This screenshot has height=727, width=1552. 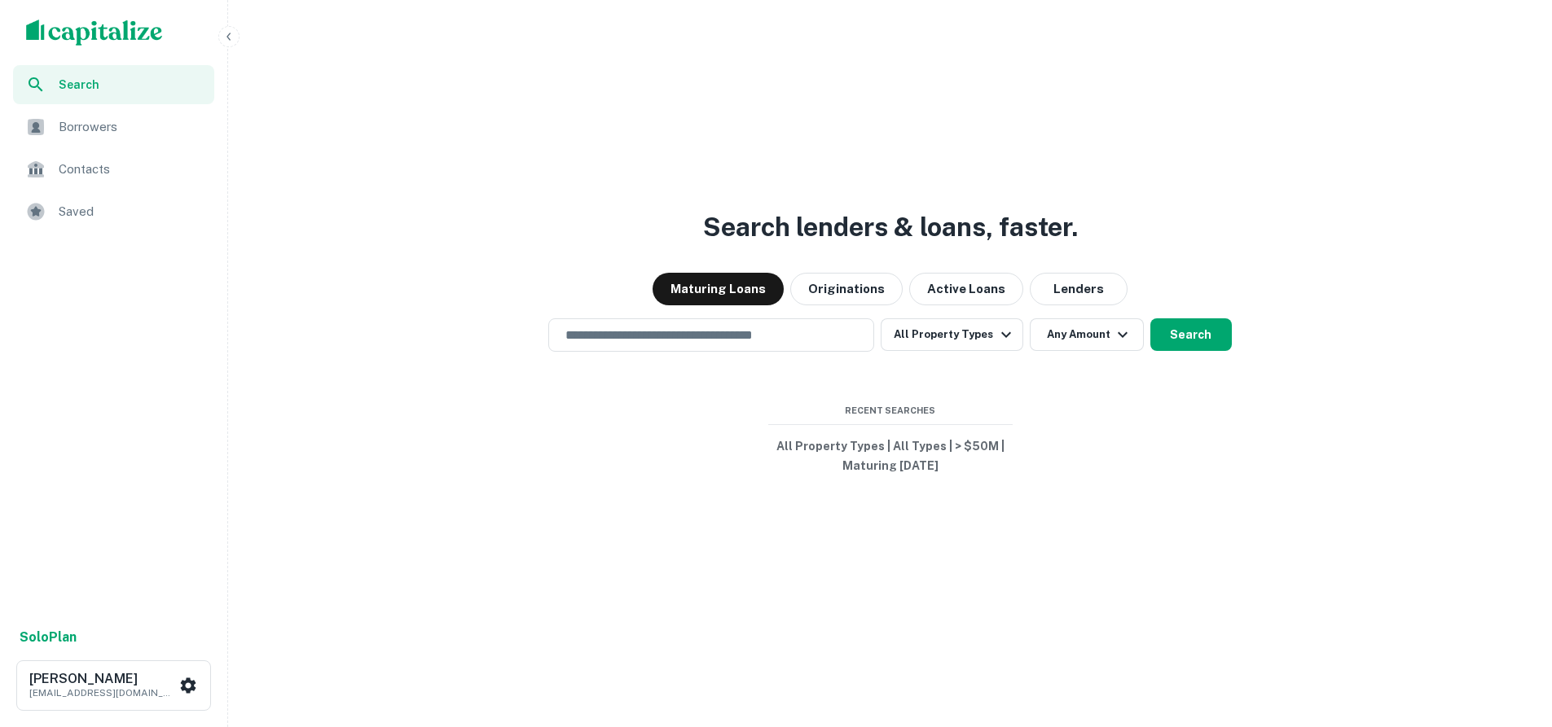 I want to click on button: All Property Types, so click(x=951, y=335).